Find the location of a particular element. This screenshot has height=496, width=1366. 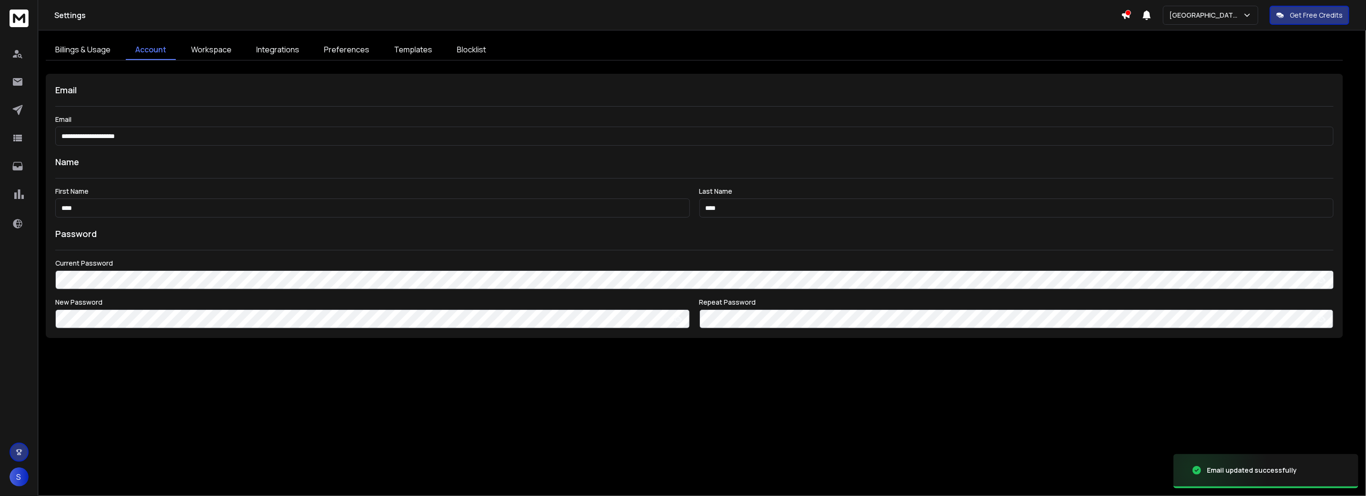

label: New Password is located at coordinates (373, 302).